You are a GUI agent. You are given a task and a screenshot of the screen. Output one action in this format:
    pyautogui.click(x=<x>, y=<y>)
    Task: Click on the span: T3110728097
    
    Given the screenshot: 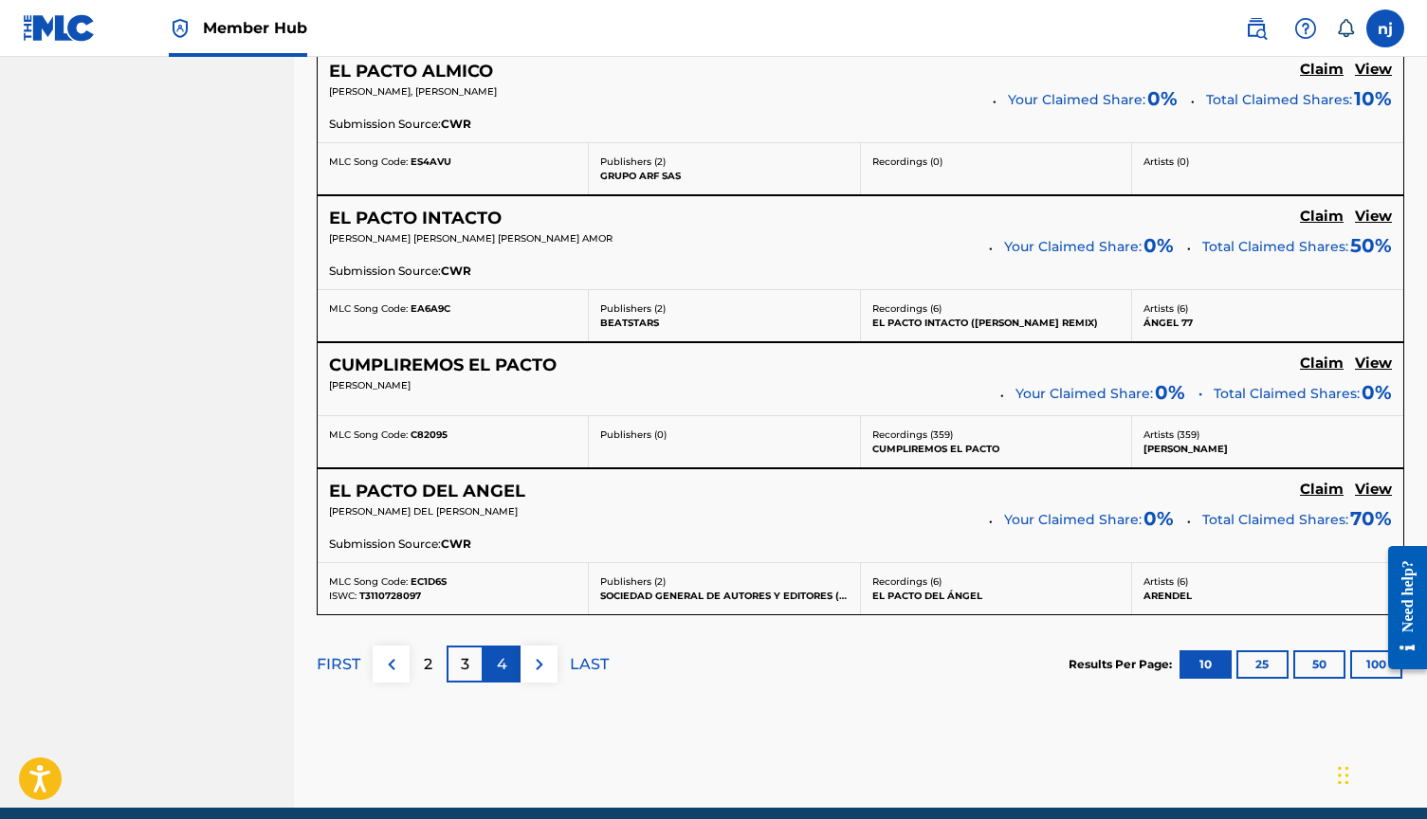 What is the action you would take?
    pyautogui.click(x=390, y=595)
    